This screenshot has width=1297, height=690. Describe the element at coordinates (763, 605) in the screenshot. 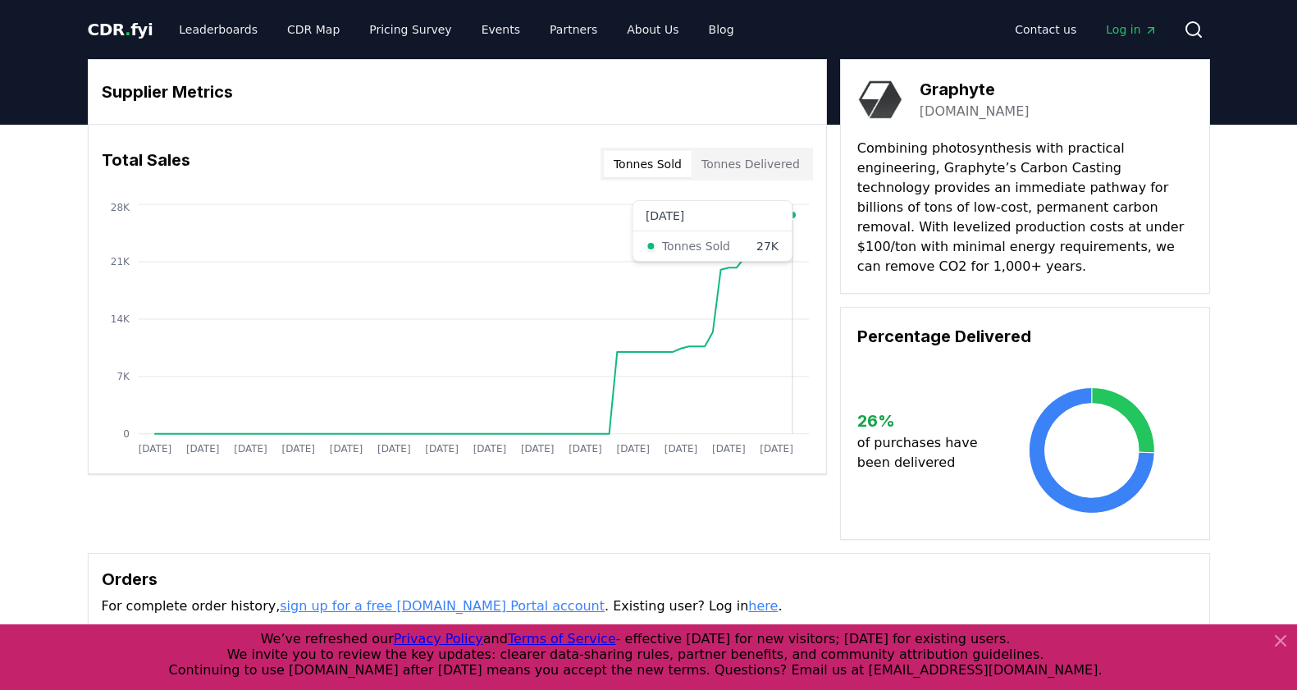

I see `a: here` at that location.